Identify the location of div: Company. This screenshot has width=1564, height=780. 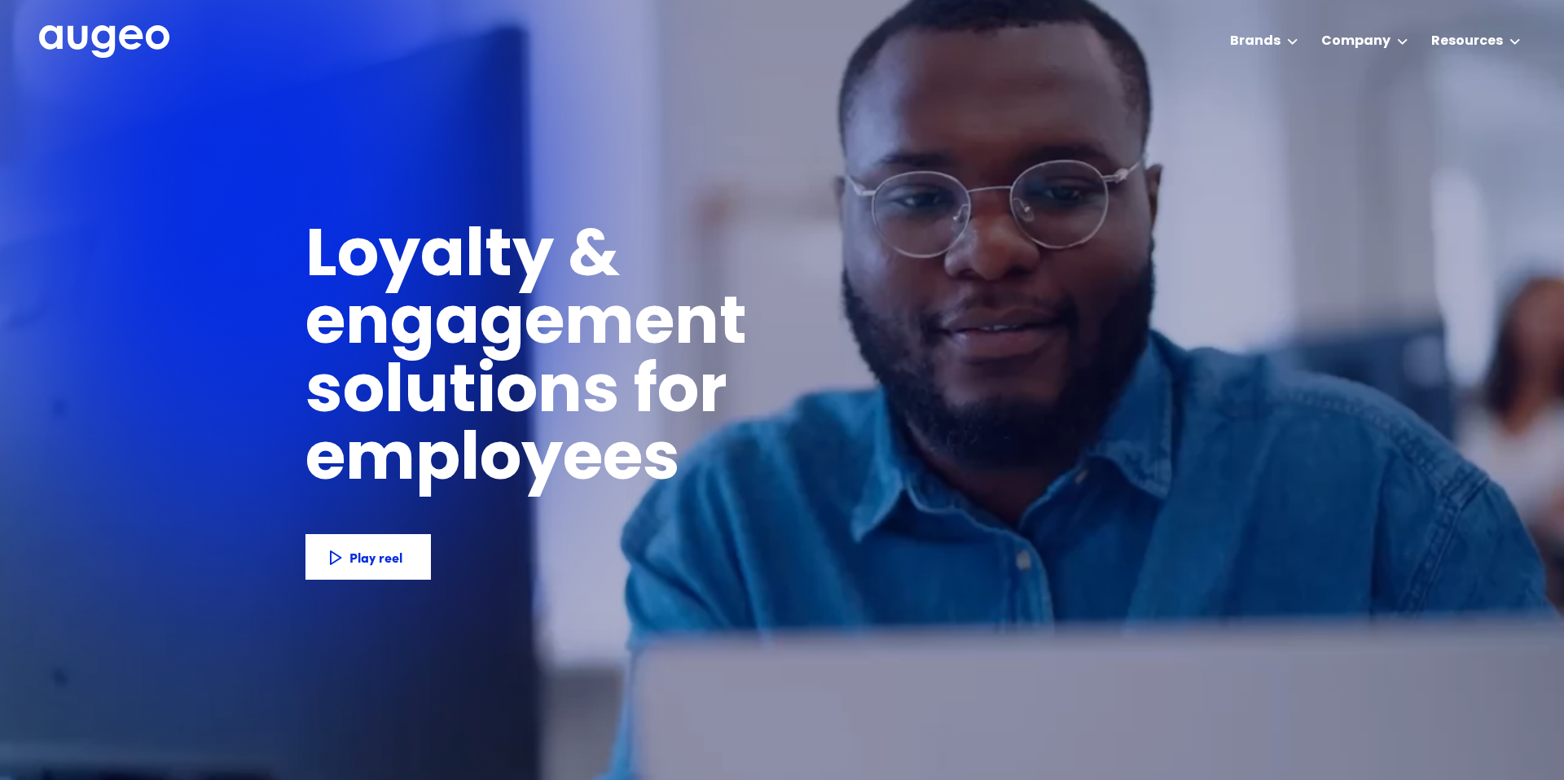
(1356, 42).